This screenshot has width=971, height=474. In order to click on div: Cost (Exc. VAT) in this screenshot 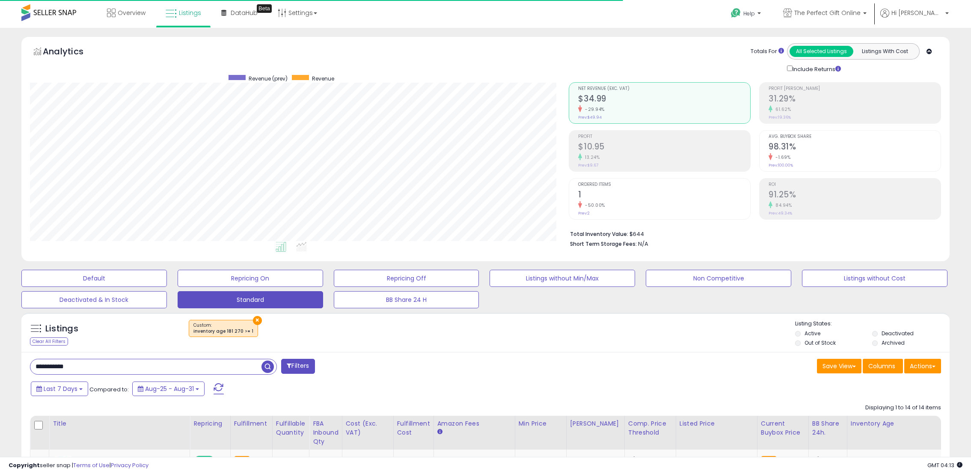, I will do `click(368, 428)`.